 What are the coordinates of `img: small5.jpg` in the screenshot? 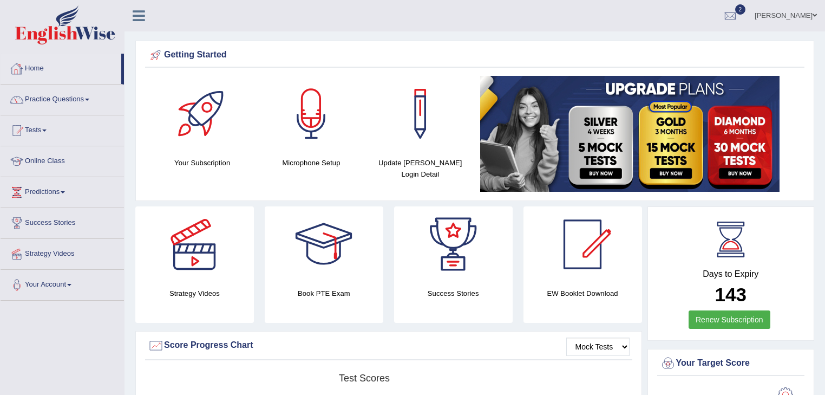 It's located at (630, 134).